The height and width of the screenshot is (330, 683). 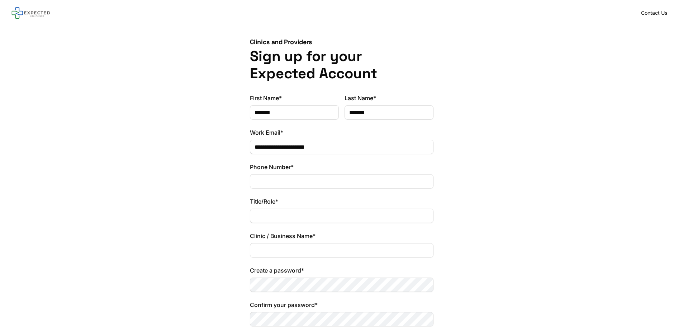 What do you see at coordinates (342, 270) in the screenshot?
I see `label: Create a password*` at bounding box center [342, 270].